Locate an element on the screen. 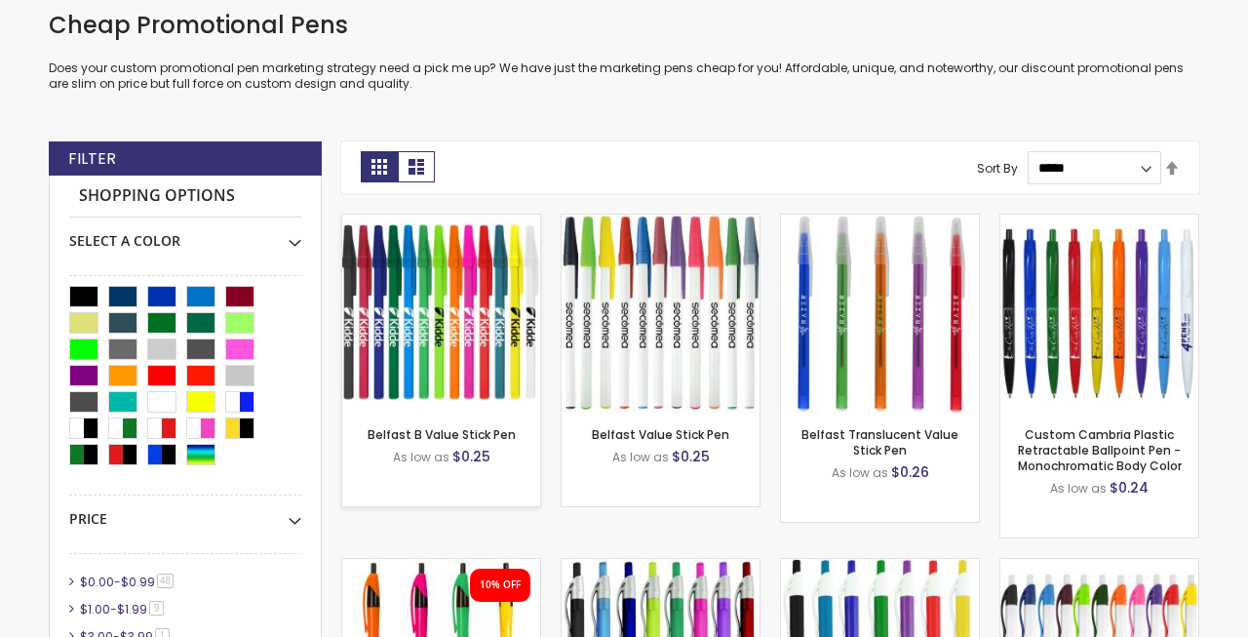  span: 9 is located at coordinates (156, 608).